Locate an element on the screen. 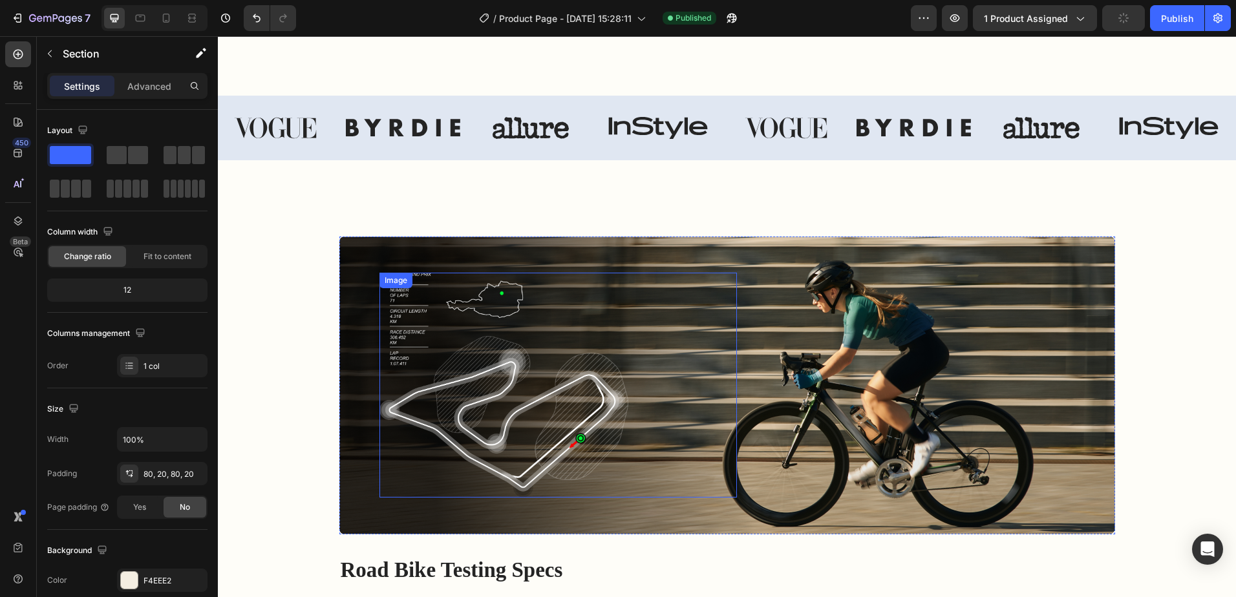  div: Background is located at coordinates (78, 551).